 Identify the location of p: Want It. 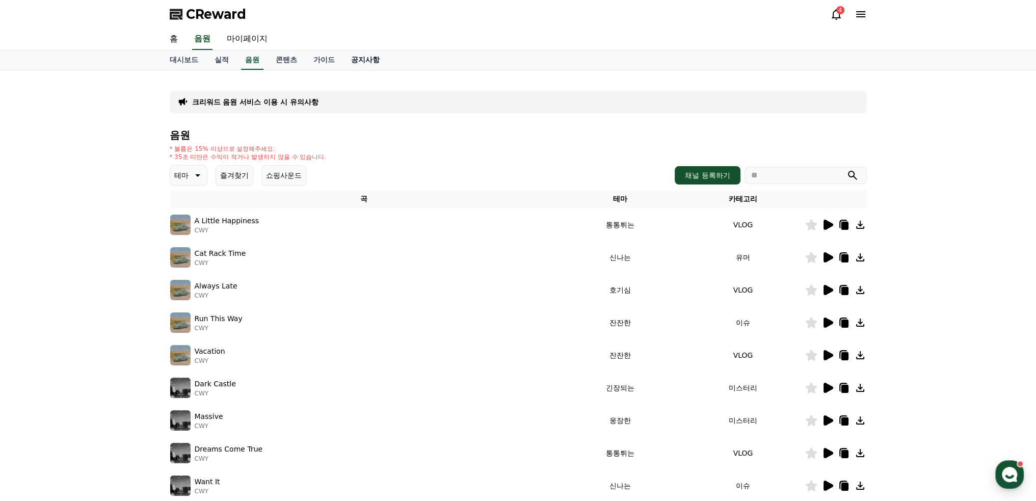
(207, 481).